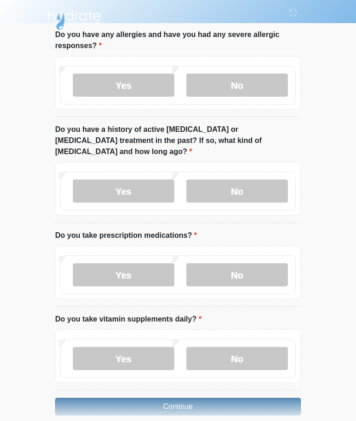 Image resolution: width=356 pixels, height=421 pixels. I want to click on label: Do you take prescription medications?, so click(126, 236).